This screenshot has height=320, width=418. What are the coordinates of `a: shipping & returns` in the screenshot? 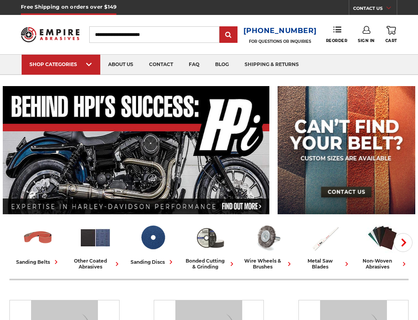 It's located at (272, 64).